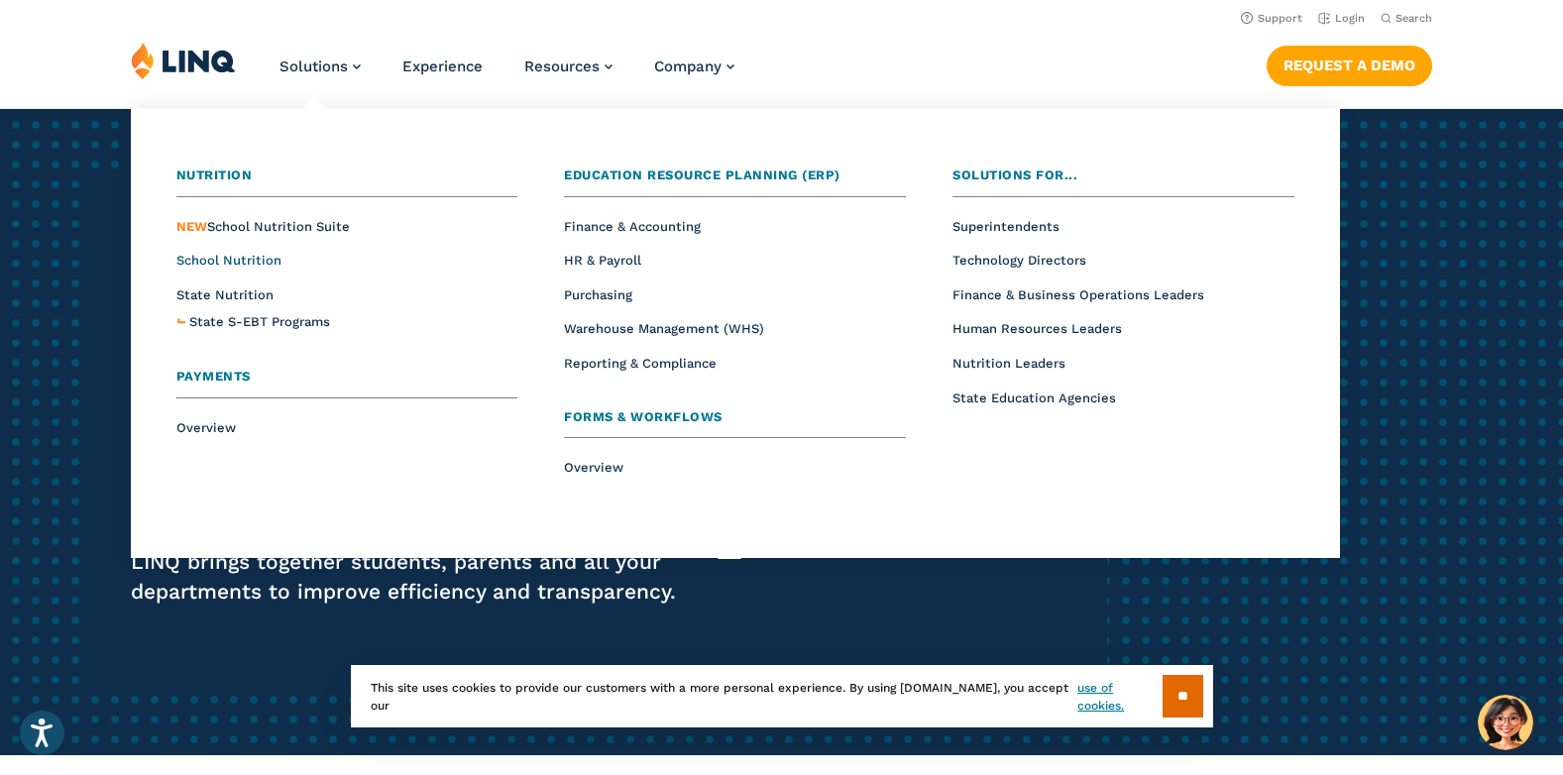 The width and height of the screenshot is (1563, 775). I want to click on span: Solutions for..., so click(1015, 174).